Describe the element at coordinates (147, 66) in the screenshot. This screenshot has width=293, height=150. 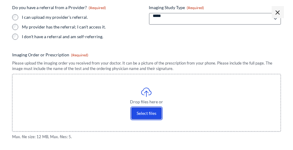
I see `div: Please upload the imaging order you received from your doctor. It can be a picture of the prescri...` at that location.